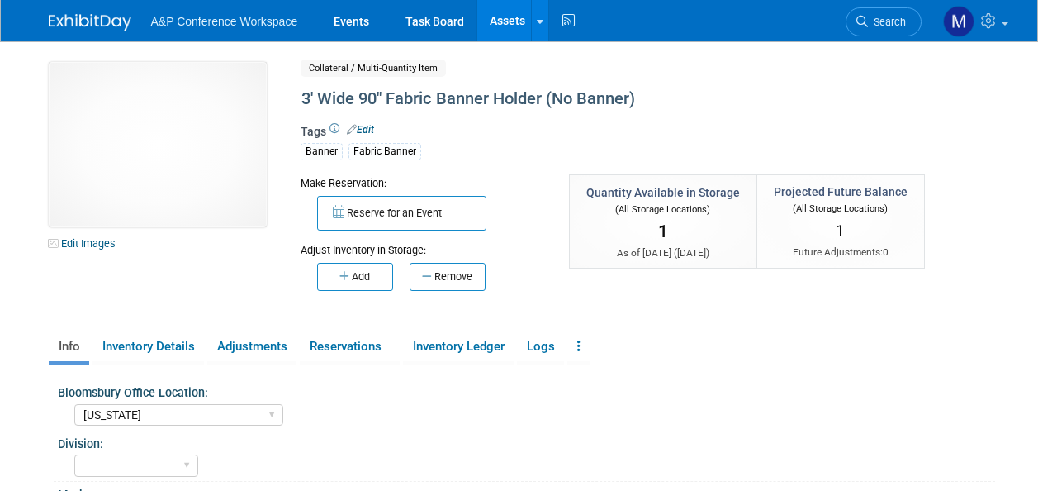 The image size is (1038, 491). I want to click on button: Remove, so click(448, 277).